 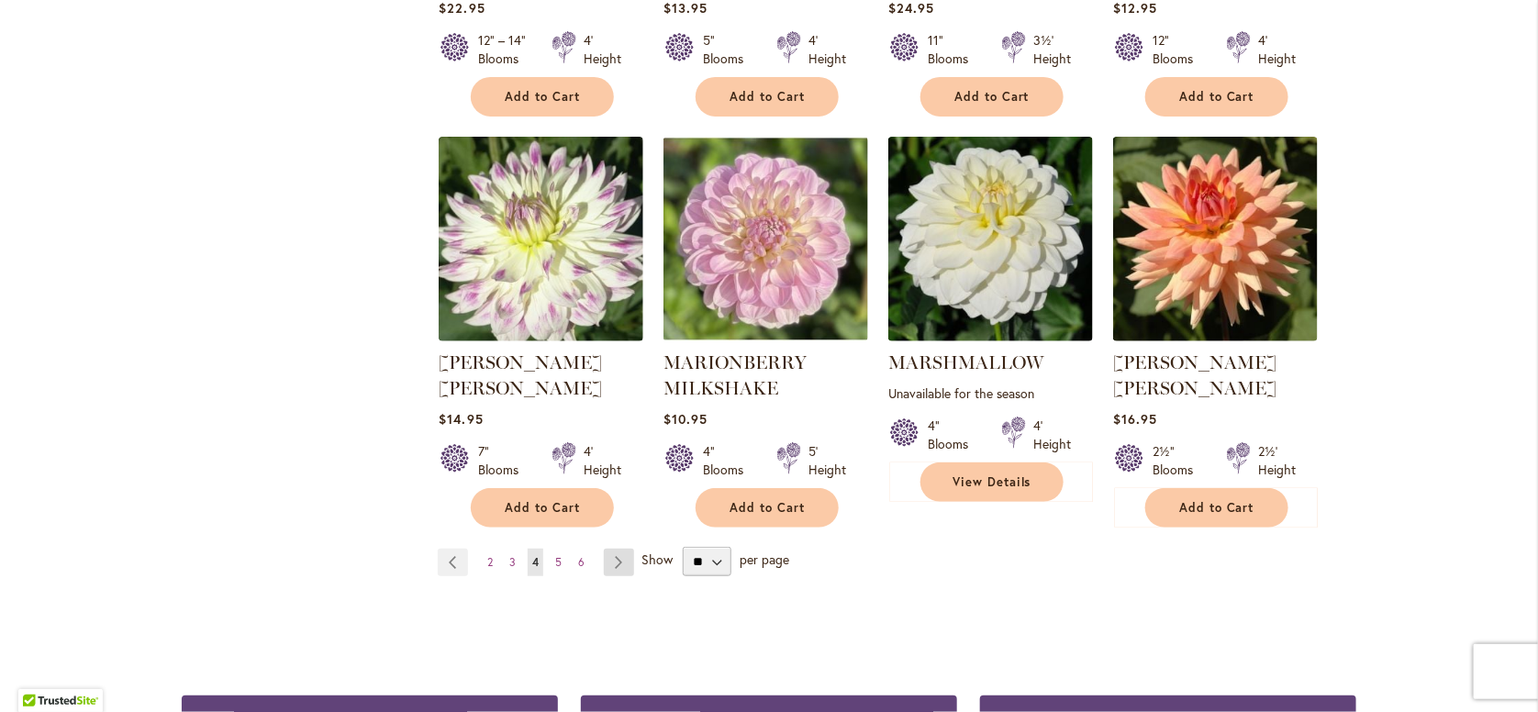 I want to click on a: 2, so click(x=490, y=562).